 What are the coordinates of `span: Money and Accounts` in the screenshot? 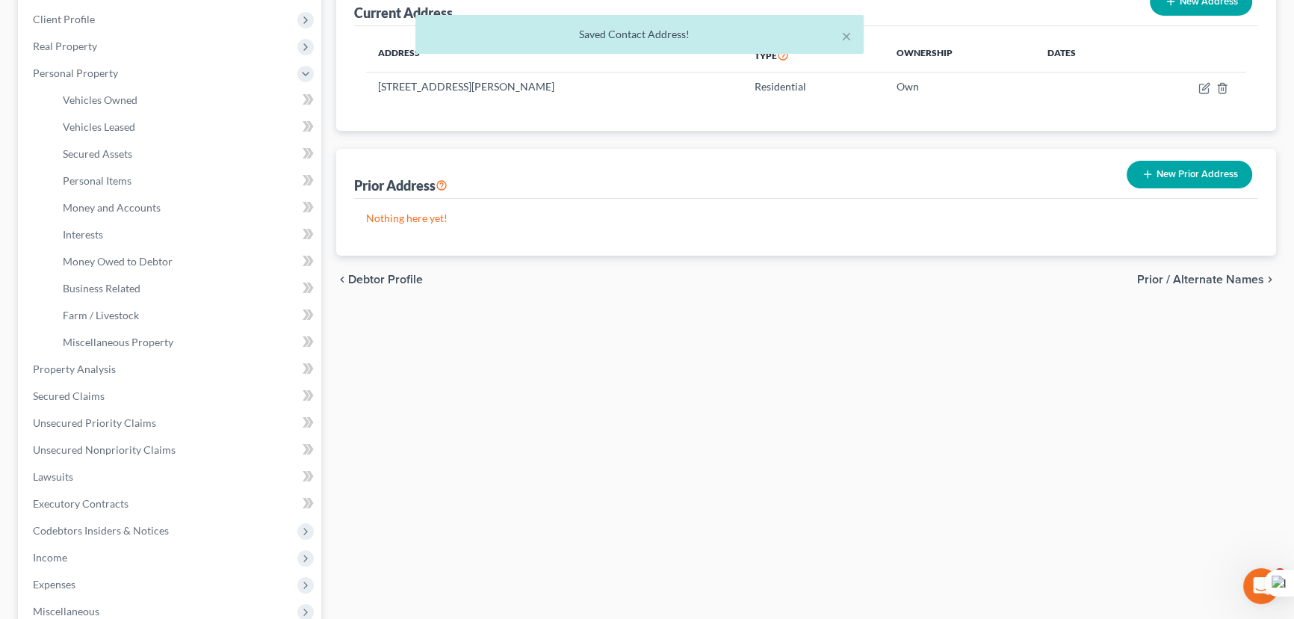 It's located at (111, 207).